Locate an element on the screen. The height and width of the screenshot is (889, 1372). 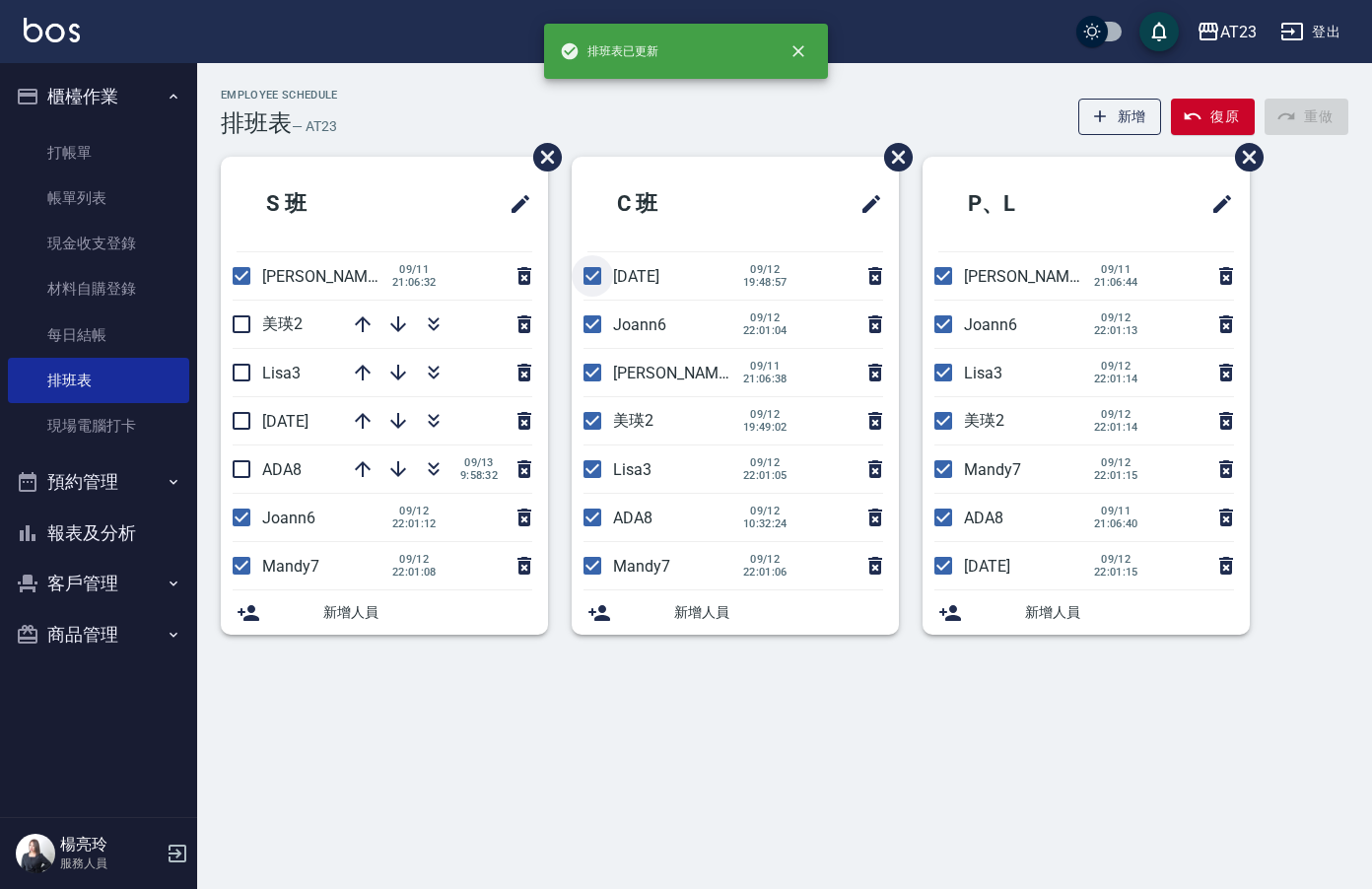
h3: 排班表 is located at coordinates (256, 123).